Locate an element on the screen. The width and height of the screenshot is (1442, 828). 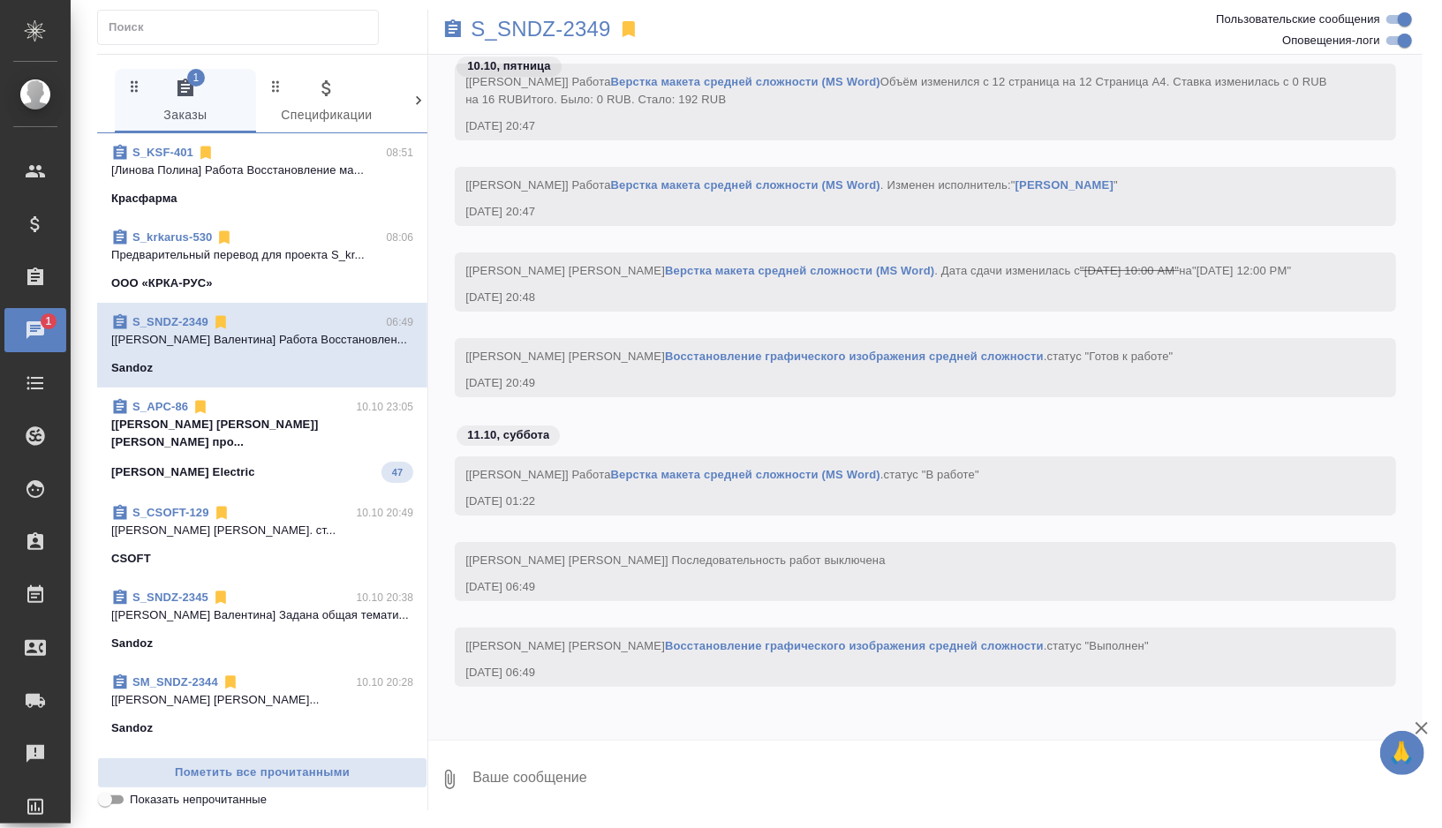
p: 08:06 is located at coordinates (400, 238).